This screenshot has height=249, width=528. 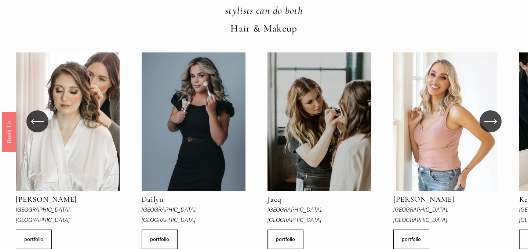 What do you see at coordinates (264, 10) in the screenshot?
I see `em: stylists can do both` at bounding box center [264, 10].